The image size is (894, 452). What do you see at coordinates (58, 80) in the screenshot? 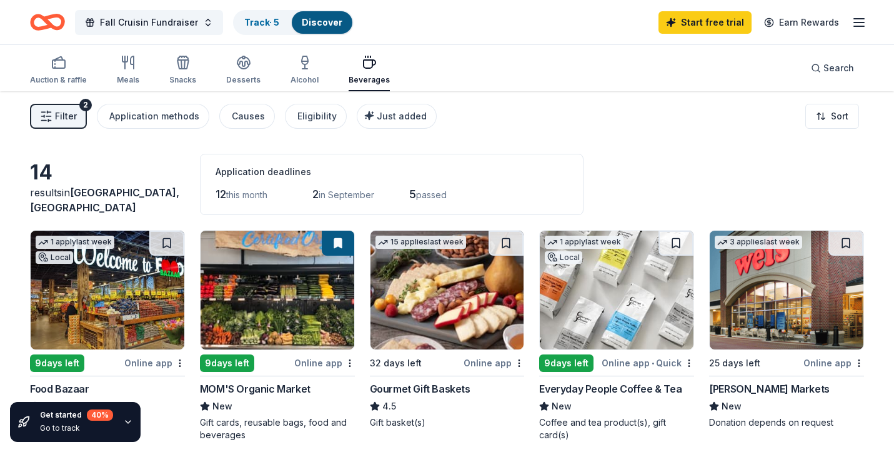
I see `div: Auction & raffle` at bounding box center [58, 80].